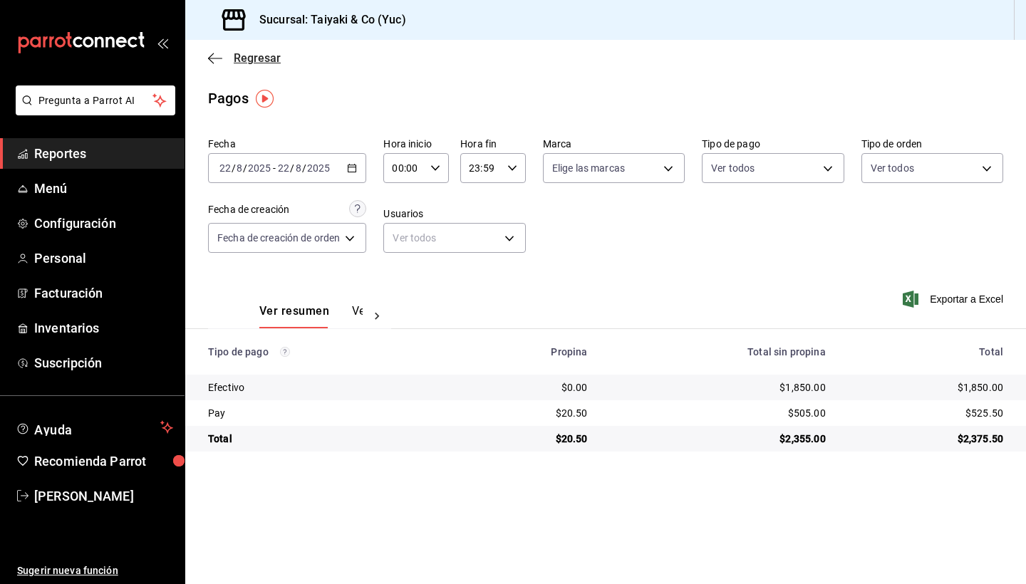 This screenshot has width=1026, height=584. Describe the element at coordinates (95, 100) in the screenshot. I see `button: Pregunta a Parrot AI` at that location.